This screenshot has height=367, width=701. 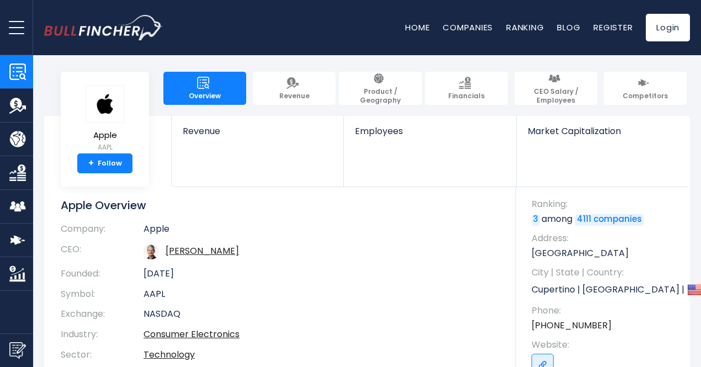 I want to click on h1: Apple Overview, so click(x=280, y=205).